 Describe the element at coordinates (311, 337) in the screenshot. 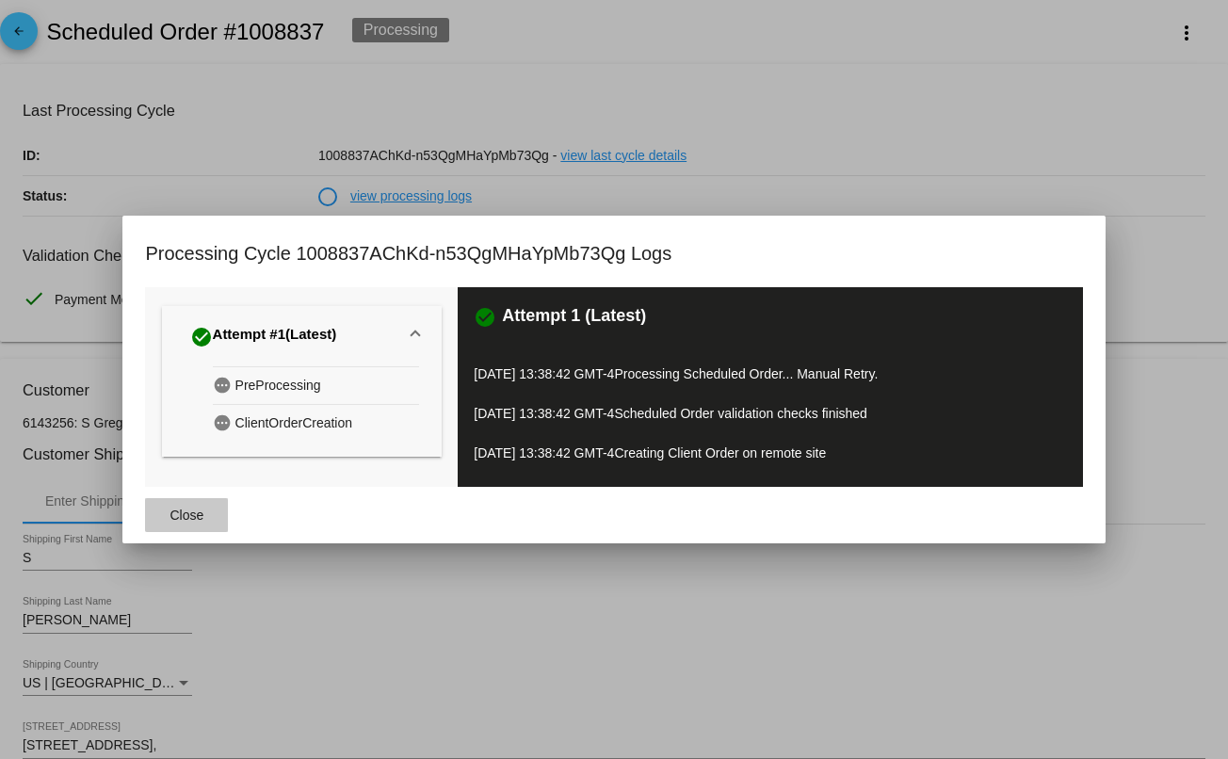

I see `span: (Latest)` at that location.